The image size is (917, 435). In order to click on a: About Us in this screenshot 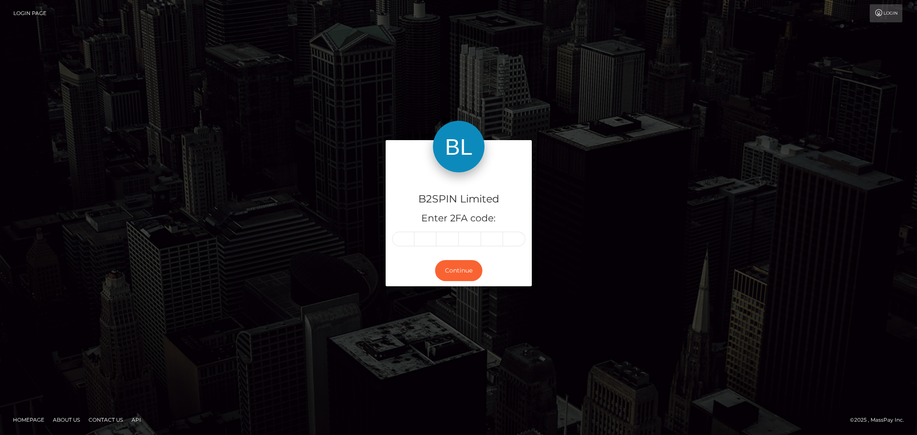, I will do `click(66, 419)`.